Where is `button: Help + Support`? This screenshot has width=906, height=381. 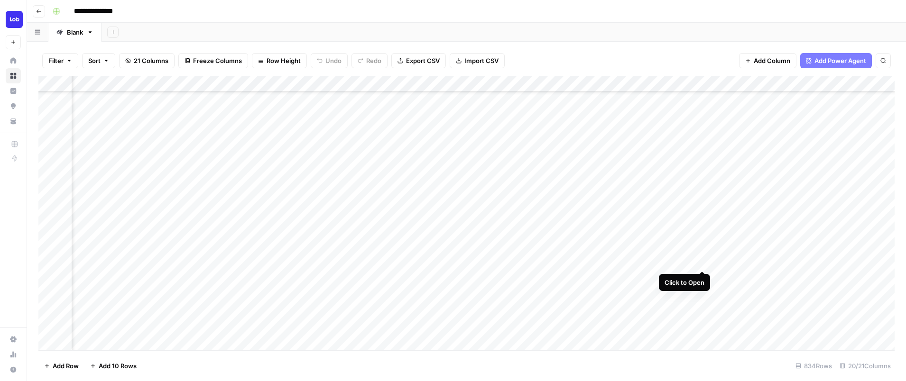
button: Help + Support is located at coordinates (13, 370).